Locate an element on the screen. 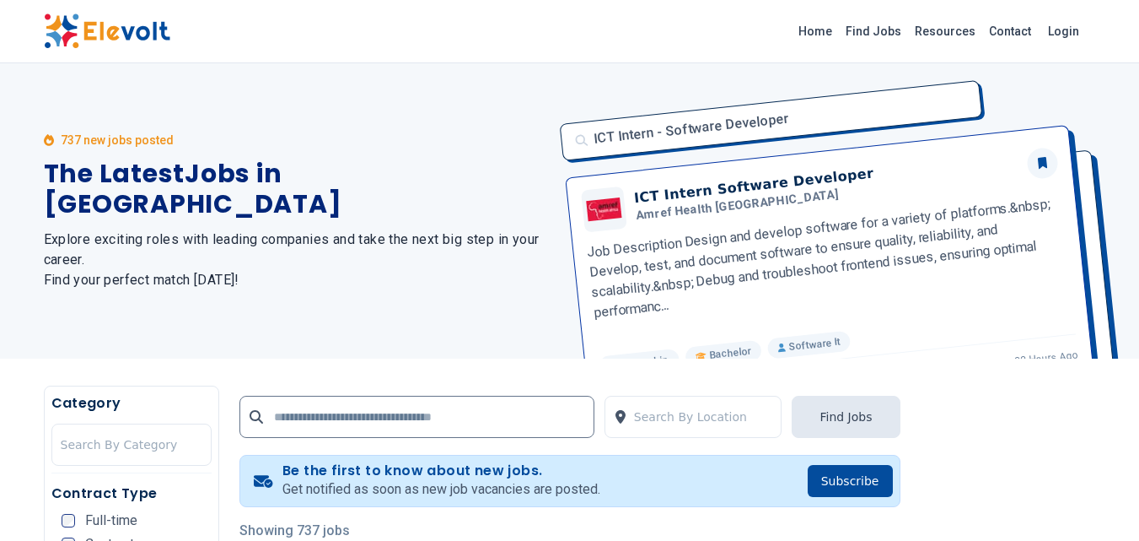  img: Elevolt is located at coordinates (107, 31).